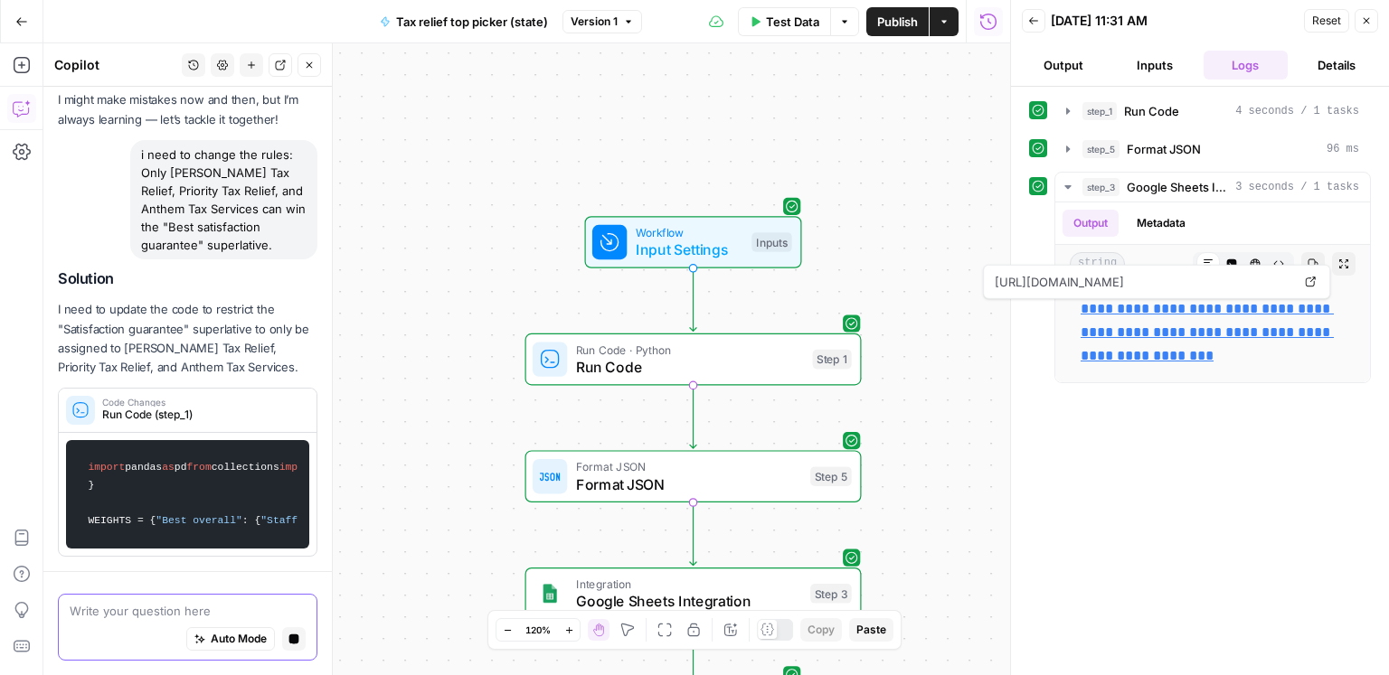 The width and height of the screenshot is (1389, 675). What do you see at coordinates (1297, 187) in the screenshot?
I see `span: 3 seconds / 1 tasks` at bounding box center [1297, 187].